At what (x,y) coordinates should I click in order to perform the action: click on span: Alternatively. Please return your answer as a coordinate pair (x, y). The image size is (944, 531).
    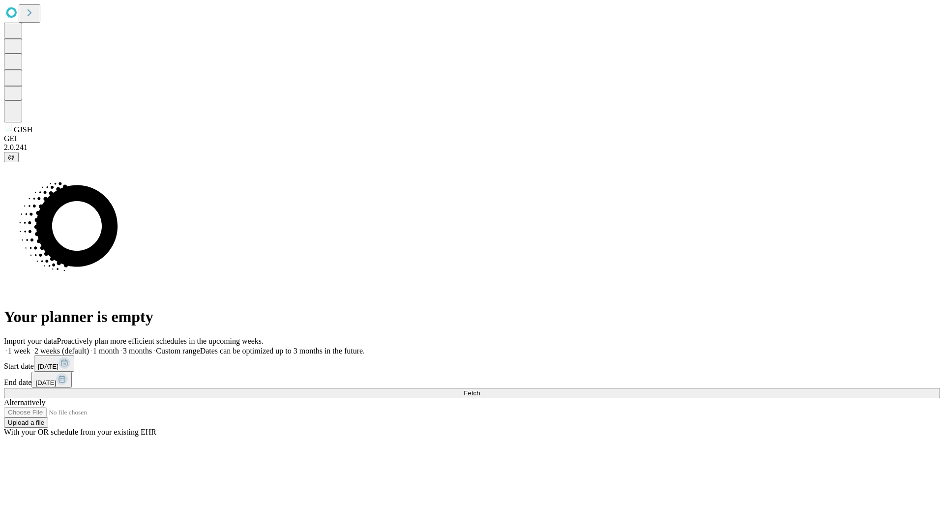
    Looking at the image, I should click on (25, 402).